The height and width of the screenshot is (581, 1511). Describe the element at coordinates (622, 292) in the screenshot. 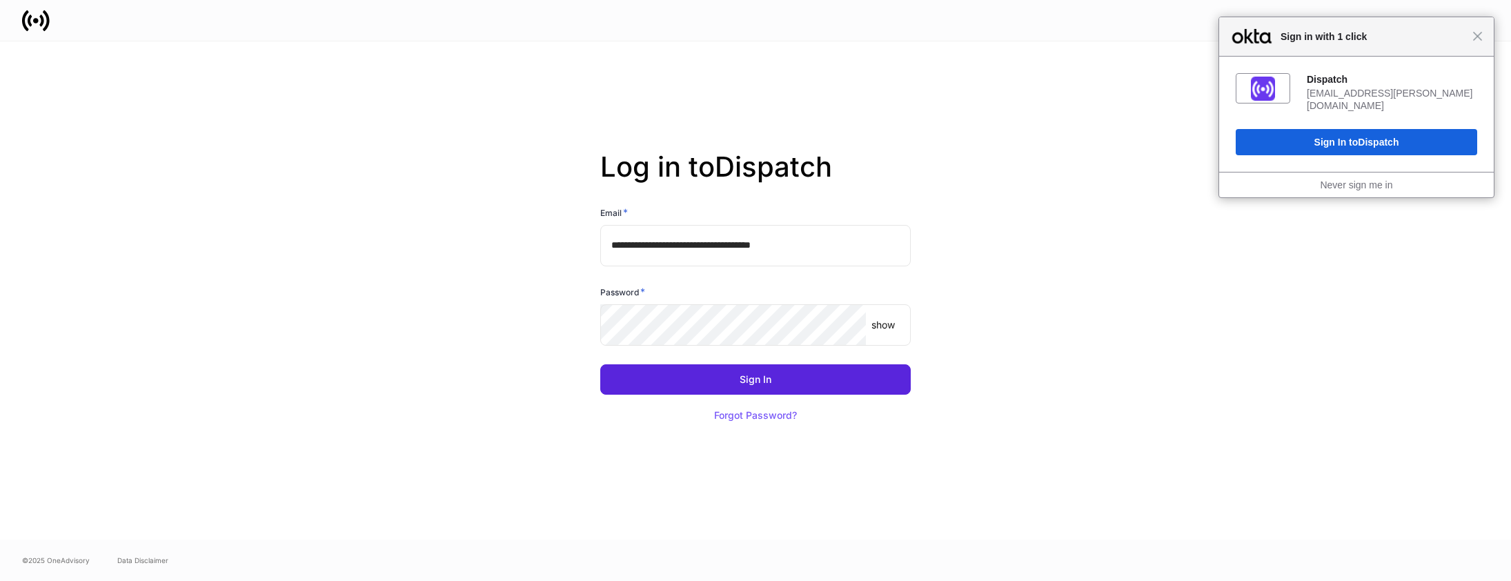

I see `h6: Password` at that location.